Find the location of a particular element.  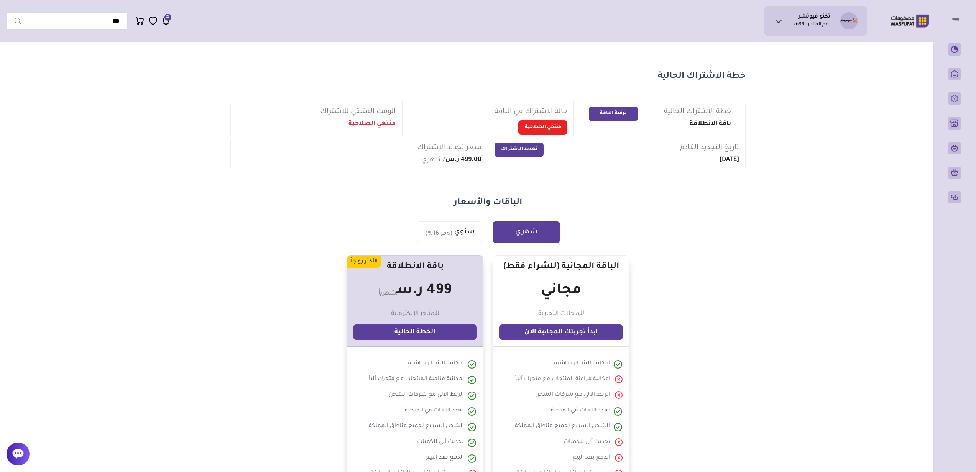

button: سنوي(وفر 16%) is located at coordinates (450, 232).